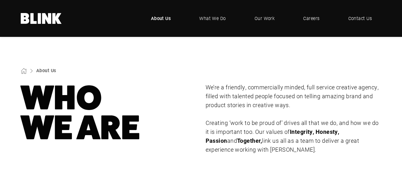  I want to click on strong: Integrity, Honesty, Passion, so click(272, 136).